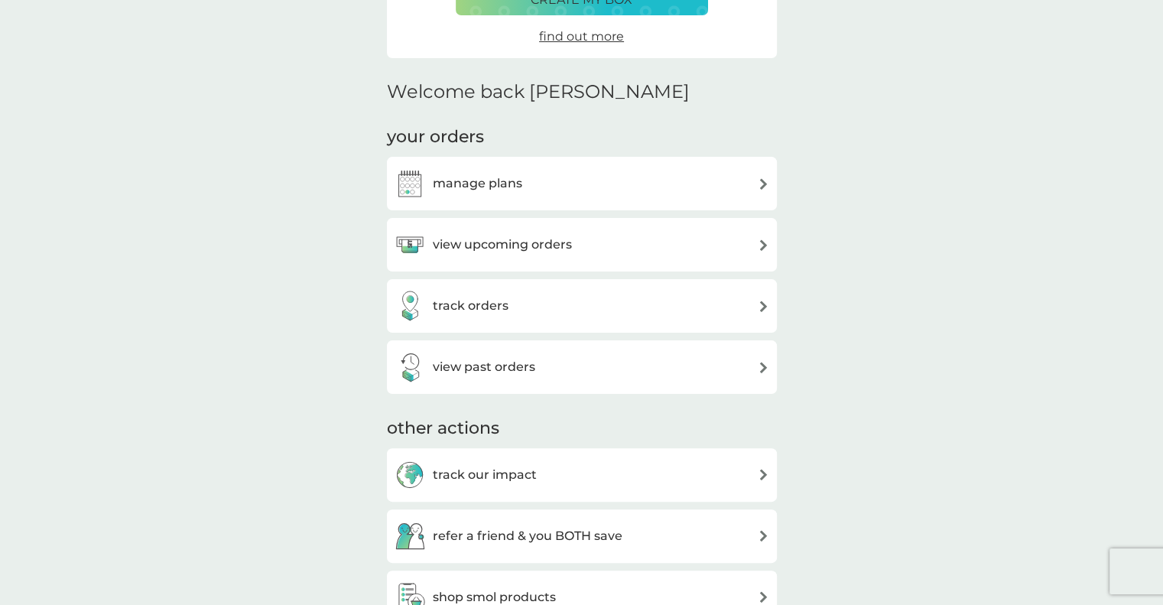  I want to click on h3: manage plans, so click(477, 183).